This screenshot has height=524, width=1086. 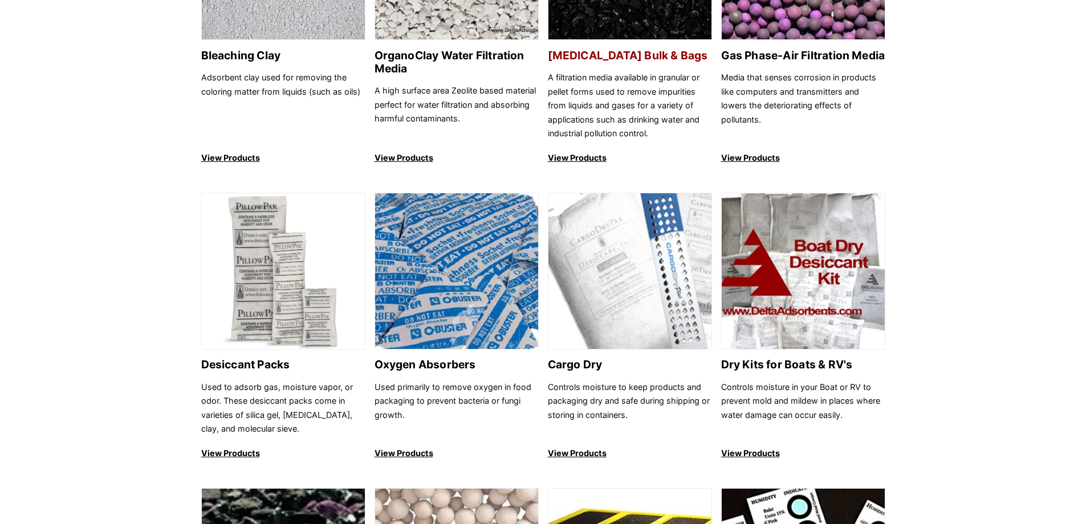 I want to click on p: Controls moisture in your Boat or RV to prevent mold and mildew in places where water damage can ..., so click(x=803, y=408).